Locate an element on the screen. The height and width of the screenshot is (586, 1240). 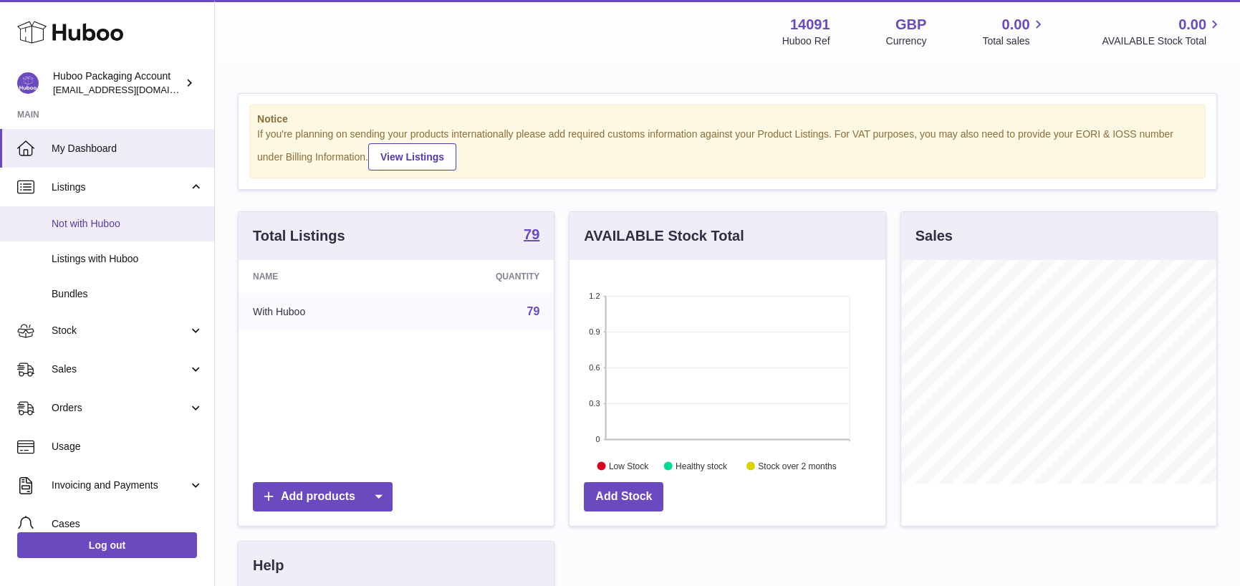
span: Listings with Huboo is located at coordinates (128, 259).